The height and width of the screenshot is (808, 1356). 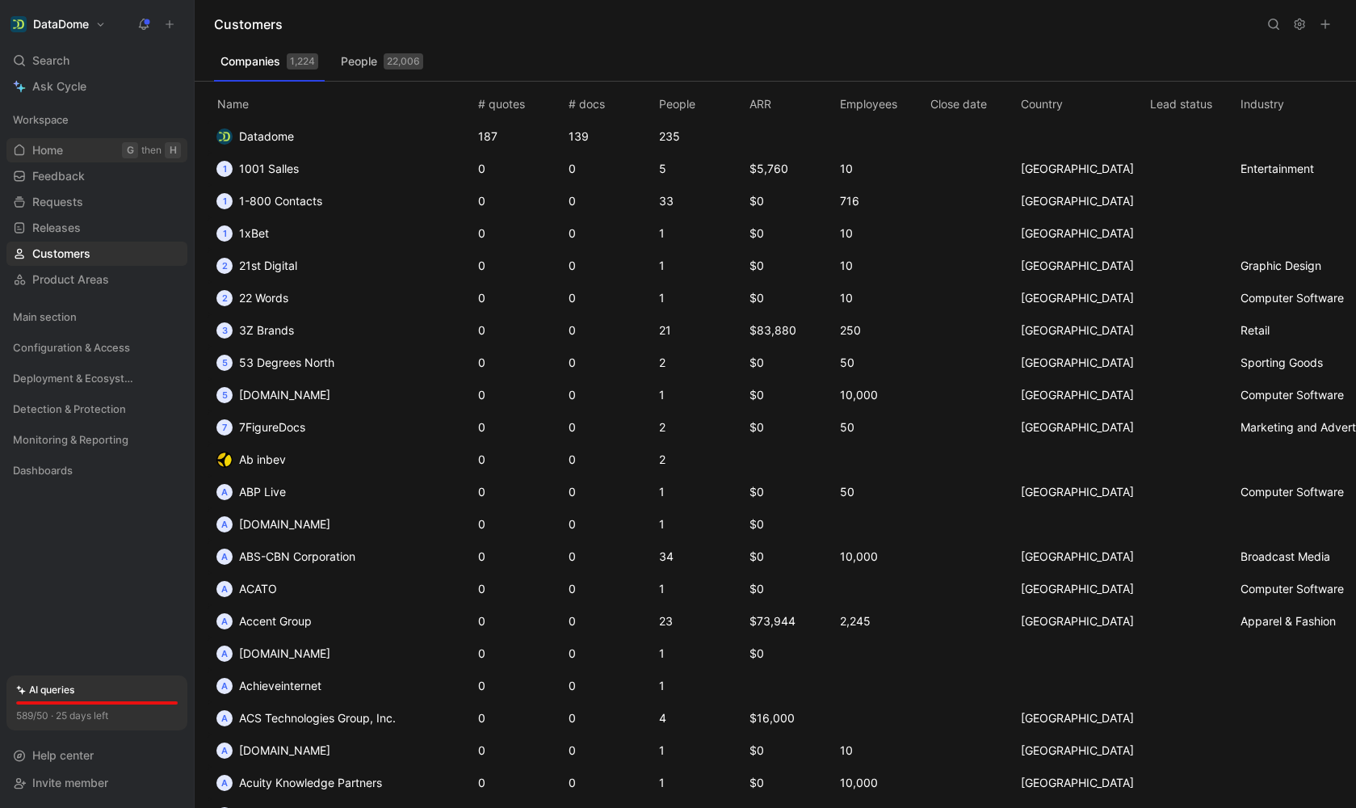 What do you see at coordinates (97, 350) in the screenshot?
I see `div: Configuration & Access` at bounding box center [97, 350].